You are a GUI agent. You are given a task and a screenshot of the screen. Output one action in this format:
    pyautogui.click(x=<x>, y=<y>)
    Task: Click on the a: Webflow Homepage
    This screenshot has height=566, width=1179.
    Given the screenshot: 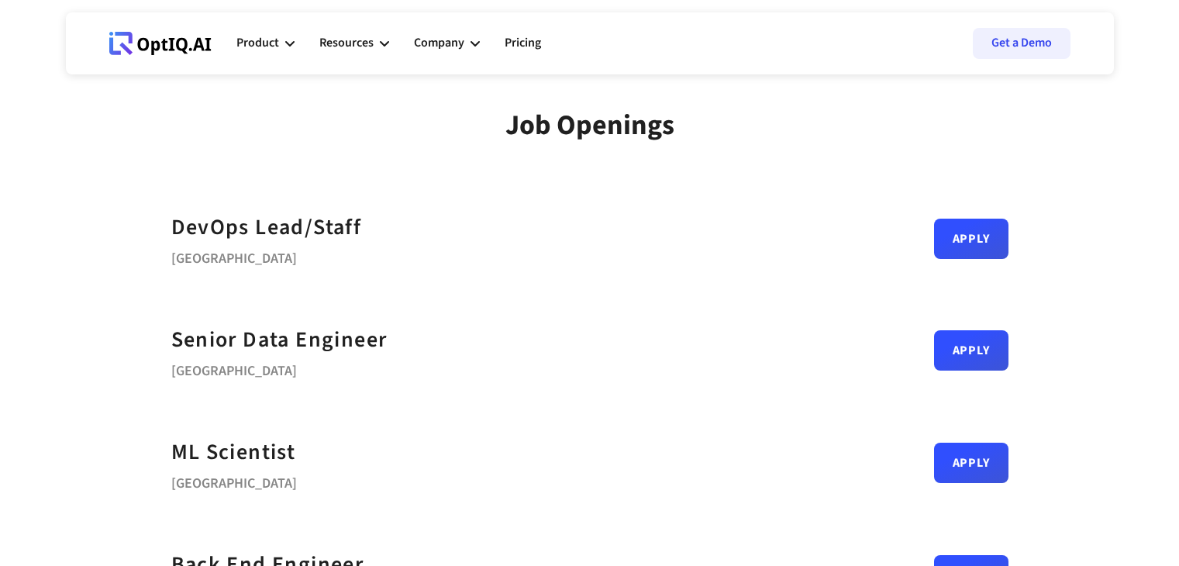 What is the action you would take?
    pyautogui.click(x=160, y=43)
    